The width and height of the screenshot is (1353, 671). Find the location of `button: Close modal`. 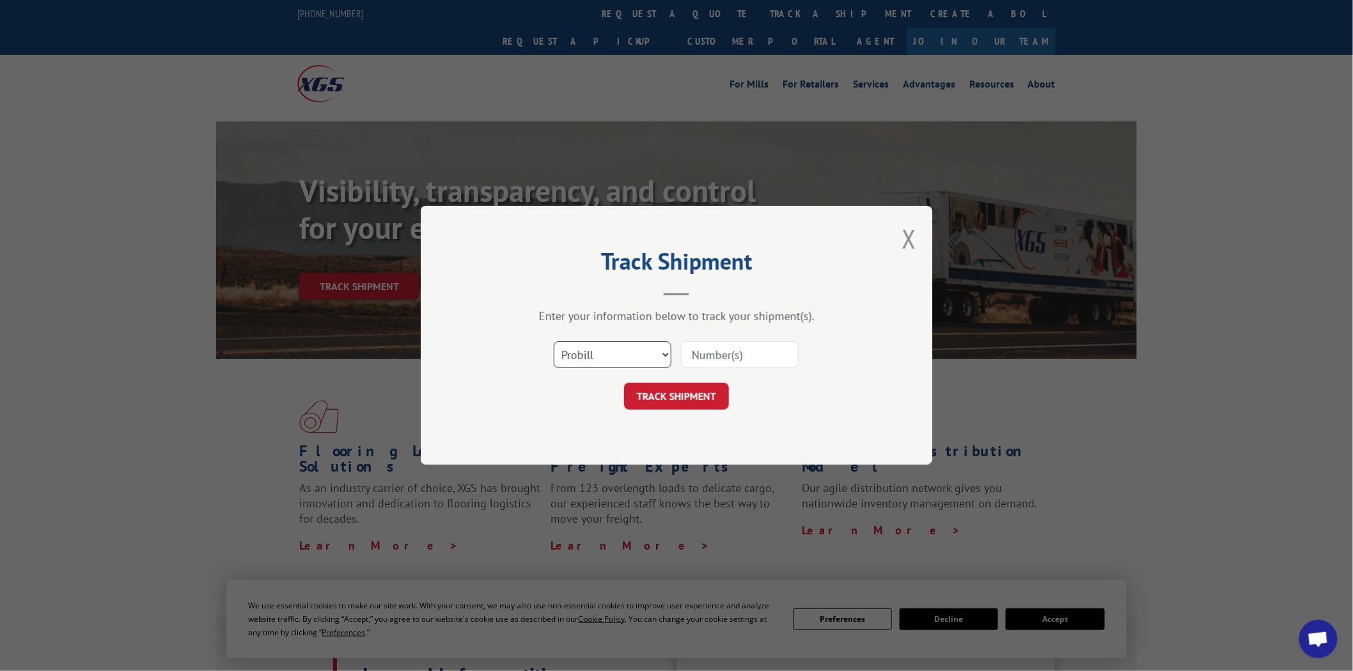

button: Close modal is located at coordinates (909, 238).